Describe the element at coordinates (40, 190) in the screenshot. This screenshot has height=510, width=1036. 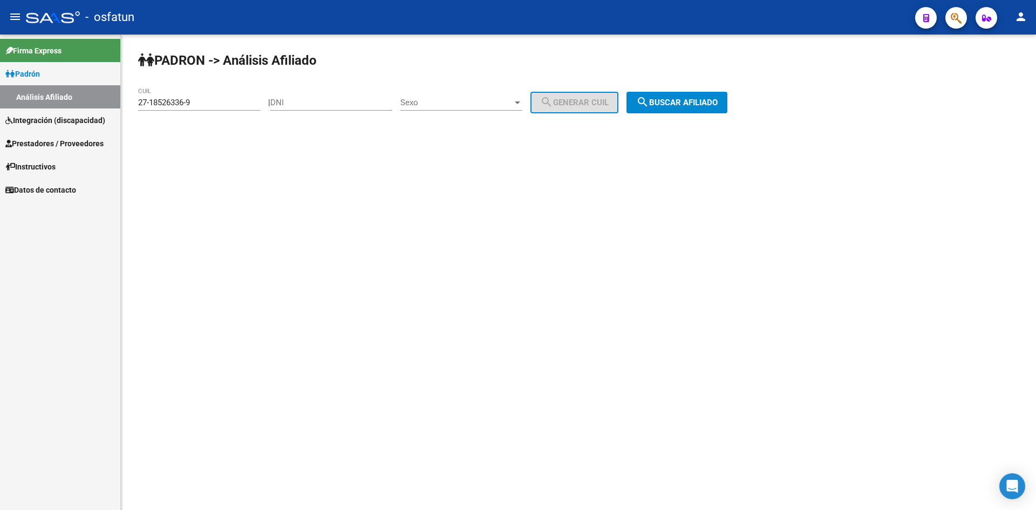
I see `span: Datos de contacto` at that location.